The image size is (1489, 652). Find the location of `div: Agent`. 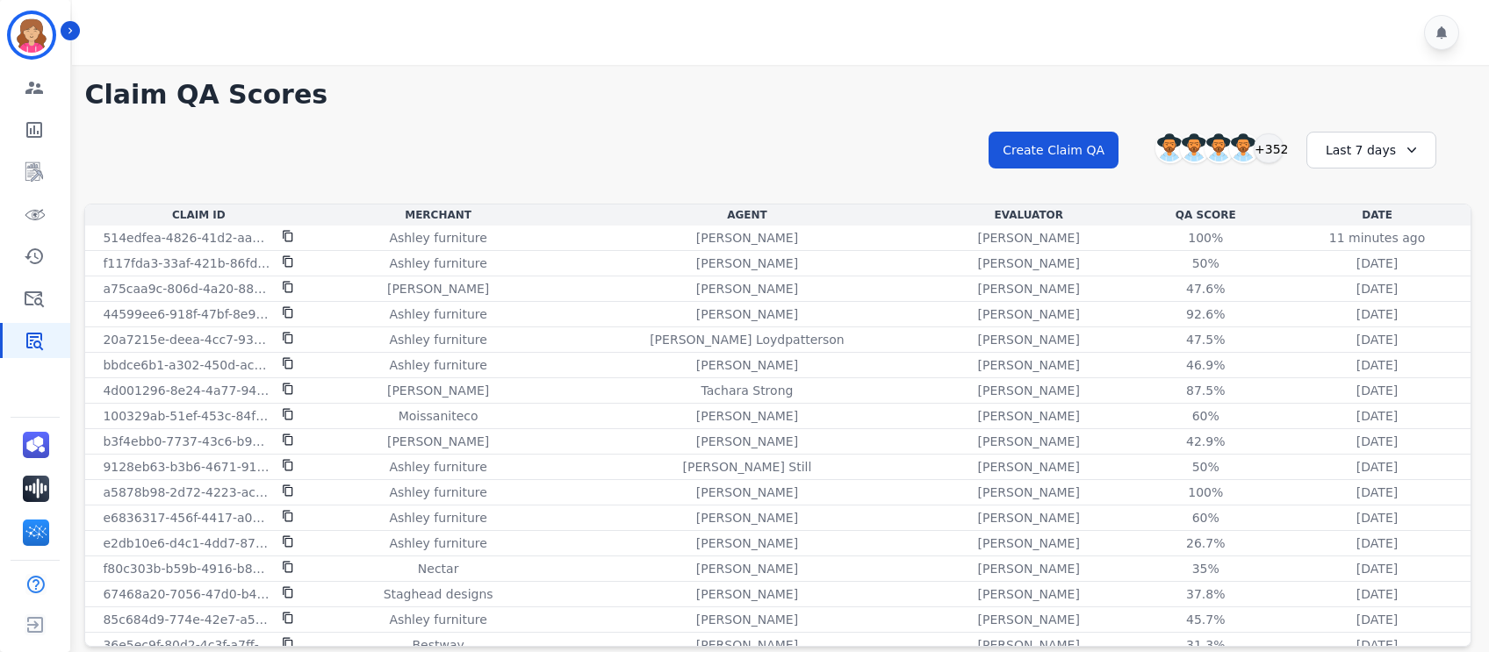

div: Agent is located at coordinates (747, 215).